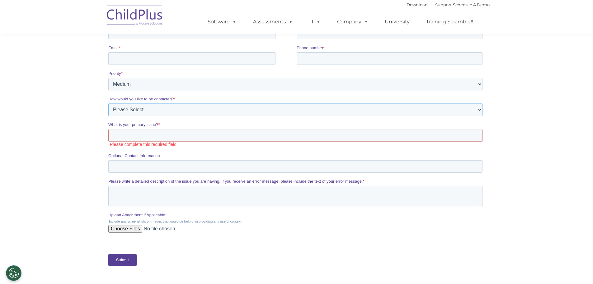 Image resolution: width=593 pixels, height=284 pixels. What do you see at coordinates (201, 64) in the screenshot?
I see `span: Phone number` at bounding box center [201, 64].